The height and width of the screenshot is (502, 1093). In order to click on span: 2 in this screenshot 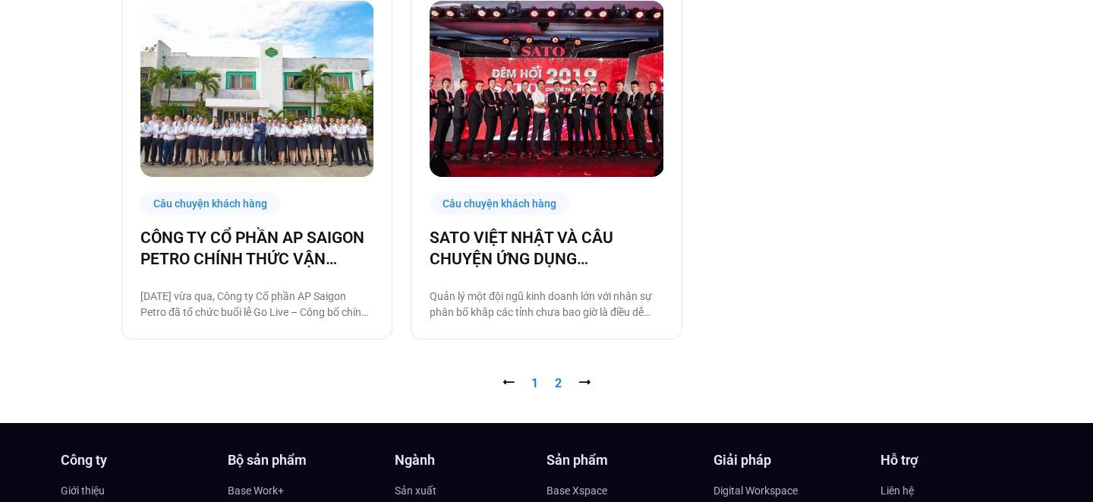, I will do `click(558, 383)`.